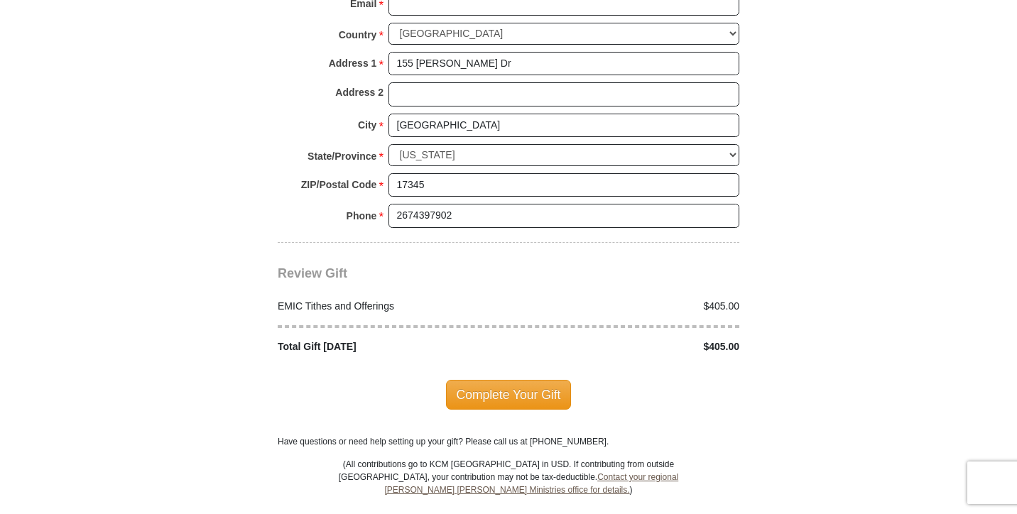 This screenshot has width=1017, height=514. I want to click on strong: Country, so click(358, 35).